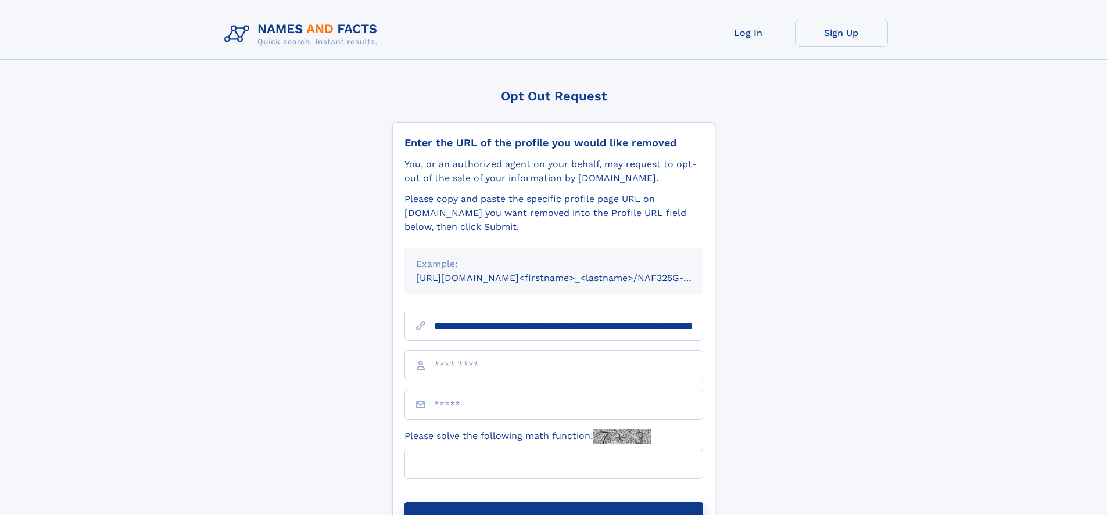 The height and width of the screenshot is (515, 1107). Describe the element at coordinates (748, 33) in the screenshot. I see `a: Log In` at that location.